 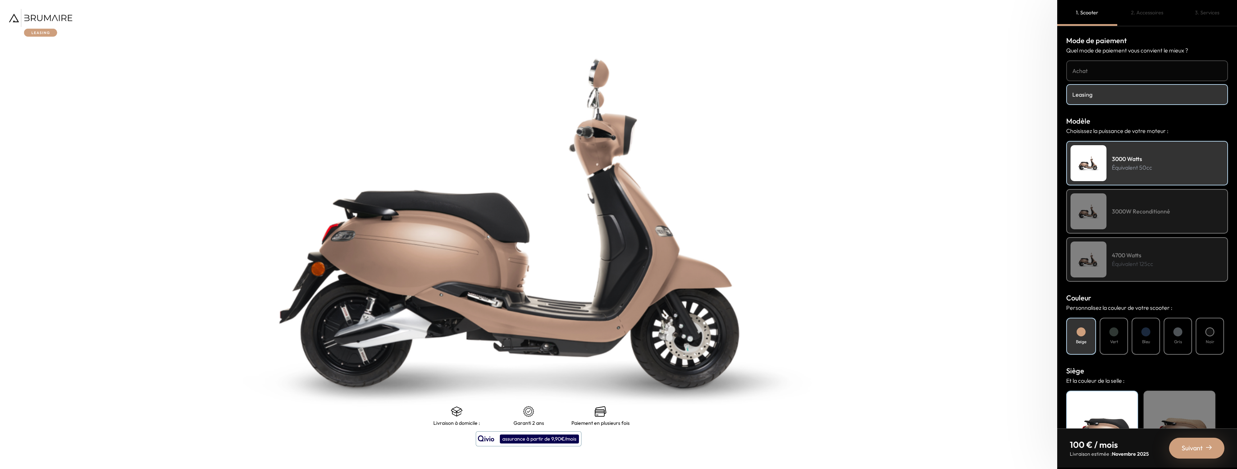 What do you see at coordinates (1147, 41) in the screenshot?
I see `h3: Mode de paiement` at bounding box center [1147, 41].